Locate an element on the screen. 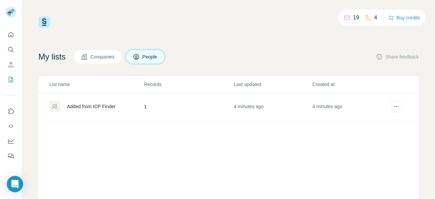  button: Feedback is located at coordinates (11, 156).